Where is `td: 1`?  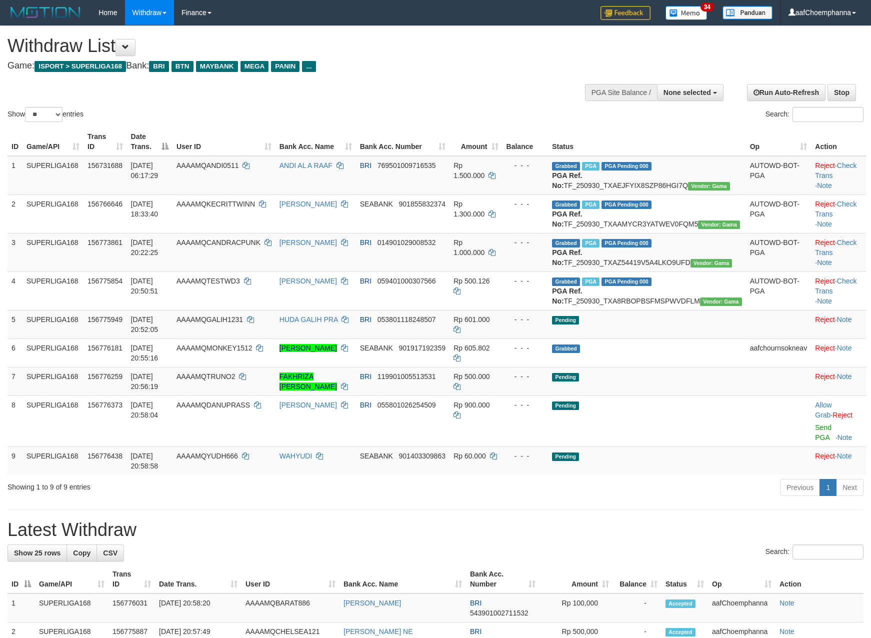 td: 1 is located at coordinates (15, 176).